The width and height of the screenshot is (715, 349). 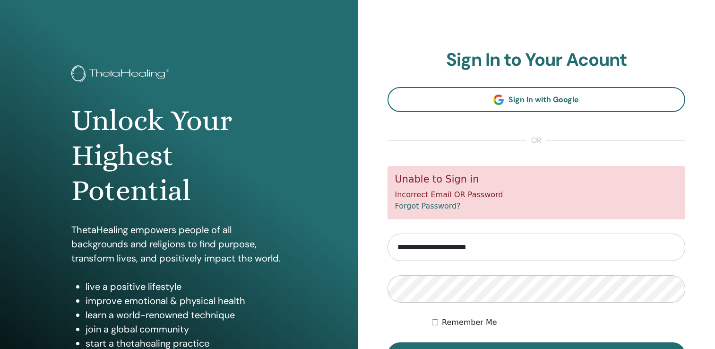 I want to click on span: Sign In with Google, so click(x=543, y=99).